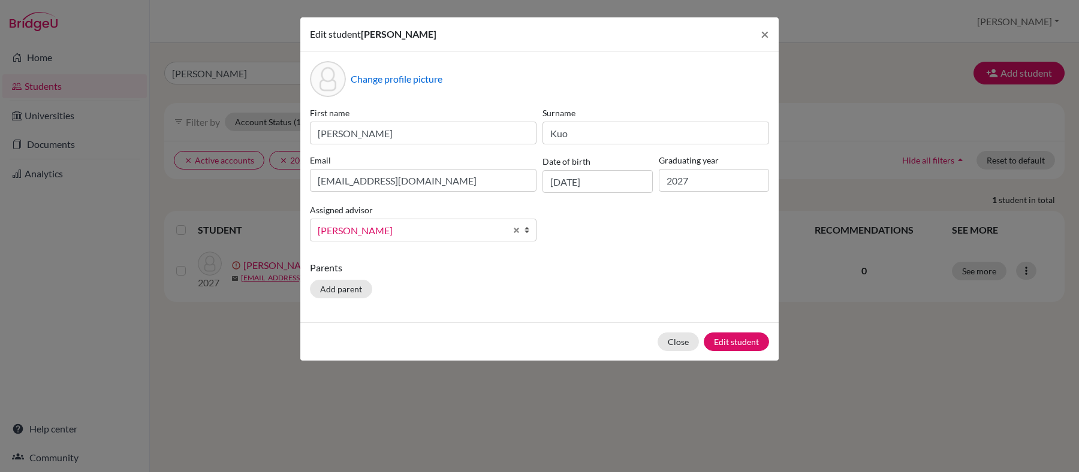  What do you see at coordinates (335, 34) in the screenshot?
I see `span: Edit student` at bounding box center [335, 34].